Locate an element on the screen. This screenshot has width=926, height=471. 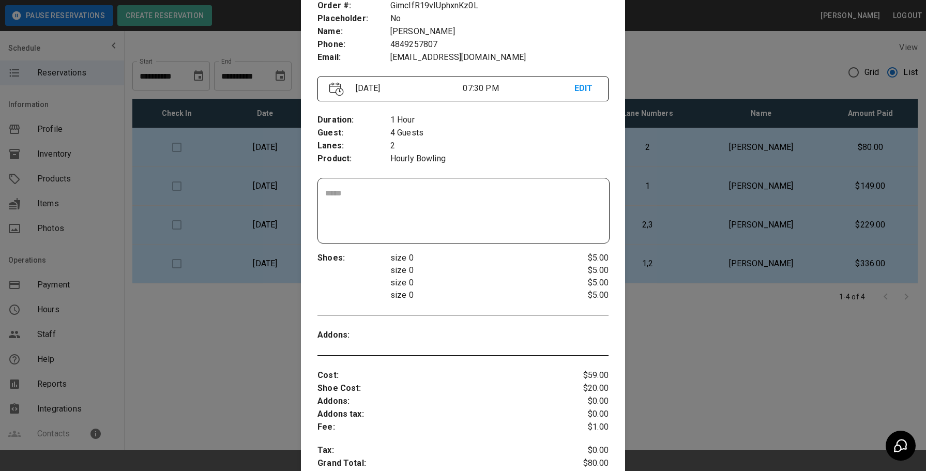
p: Duration : is located at coordinates (354, 120).